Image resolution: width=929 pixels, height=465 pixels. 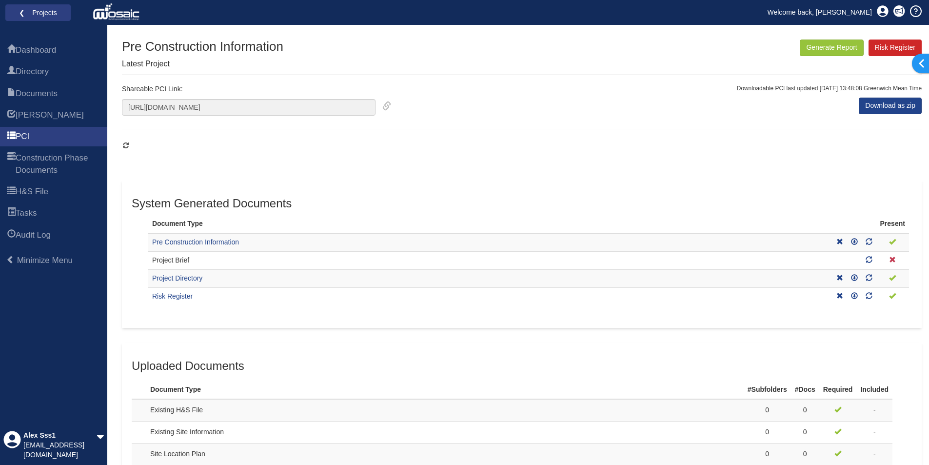 What do you see at coordinates (60, 435) in the screenshot?
I see `div: Alex Sss1` at bounding box center [60, 435].